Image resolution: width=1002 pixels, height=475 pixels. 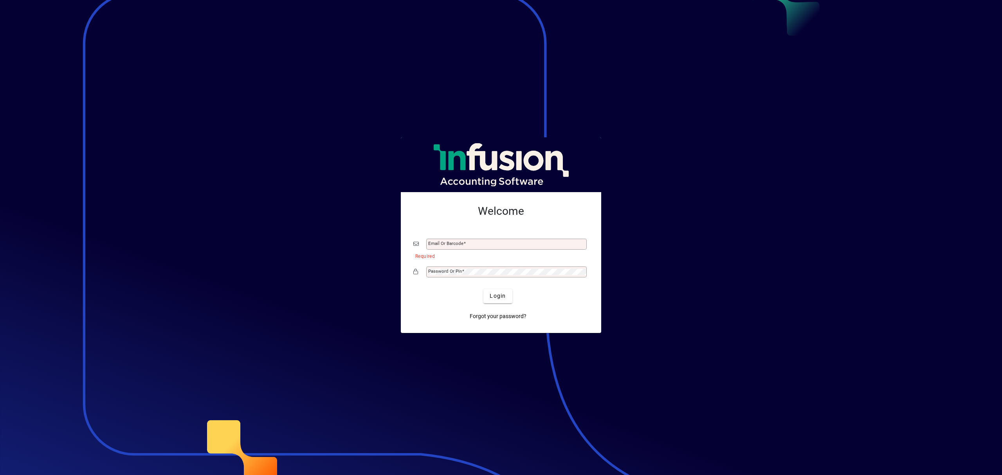 What do you see at coordinates (446, 243) in the screenshot?
I see `mat-label: Email or Barcode` at bounding box center [446, 243].